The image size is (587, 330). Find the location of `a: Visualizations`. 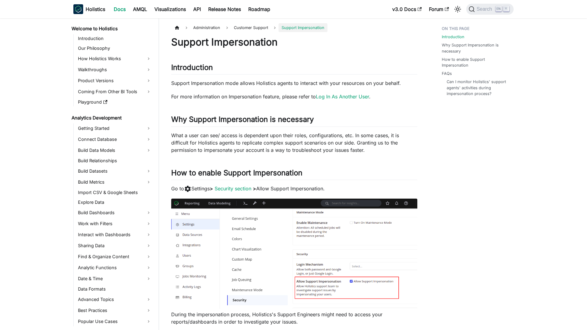

a: Visualizations is located at coordinates (170, 9).